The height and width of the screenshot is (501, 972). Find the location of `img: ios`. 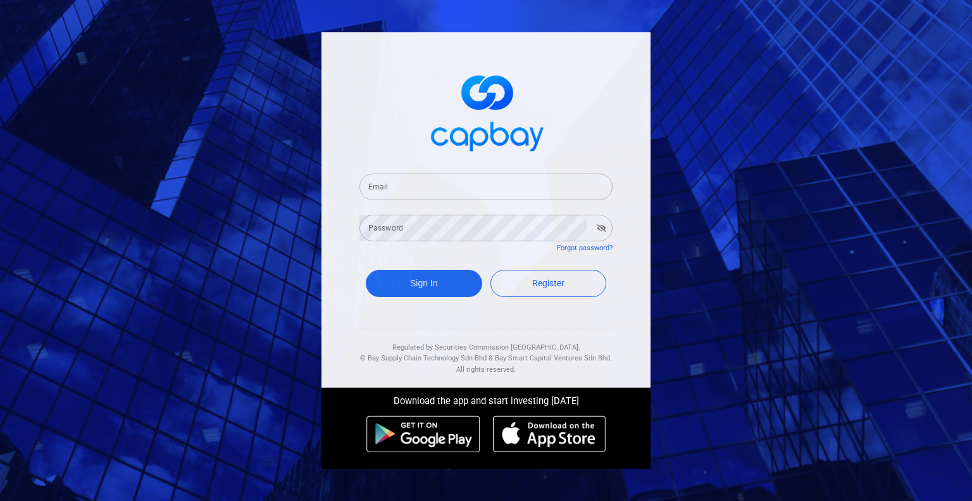

img: ios is located at coordinates (549, 433).